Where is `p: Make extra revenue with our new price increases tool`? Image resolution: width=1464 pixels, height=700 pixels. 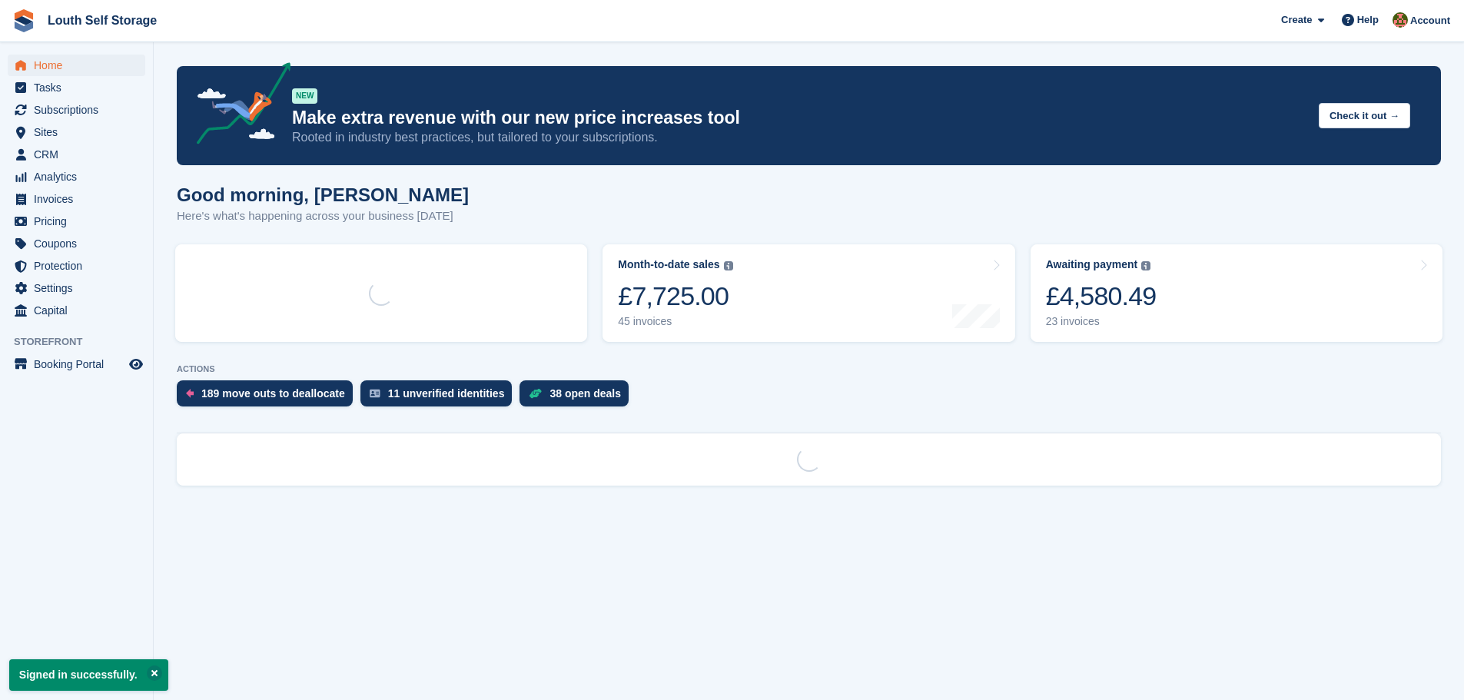 p: Make extra revenue with our new price increases tool is located at coordinates (799, 118).